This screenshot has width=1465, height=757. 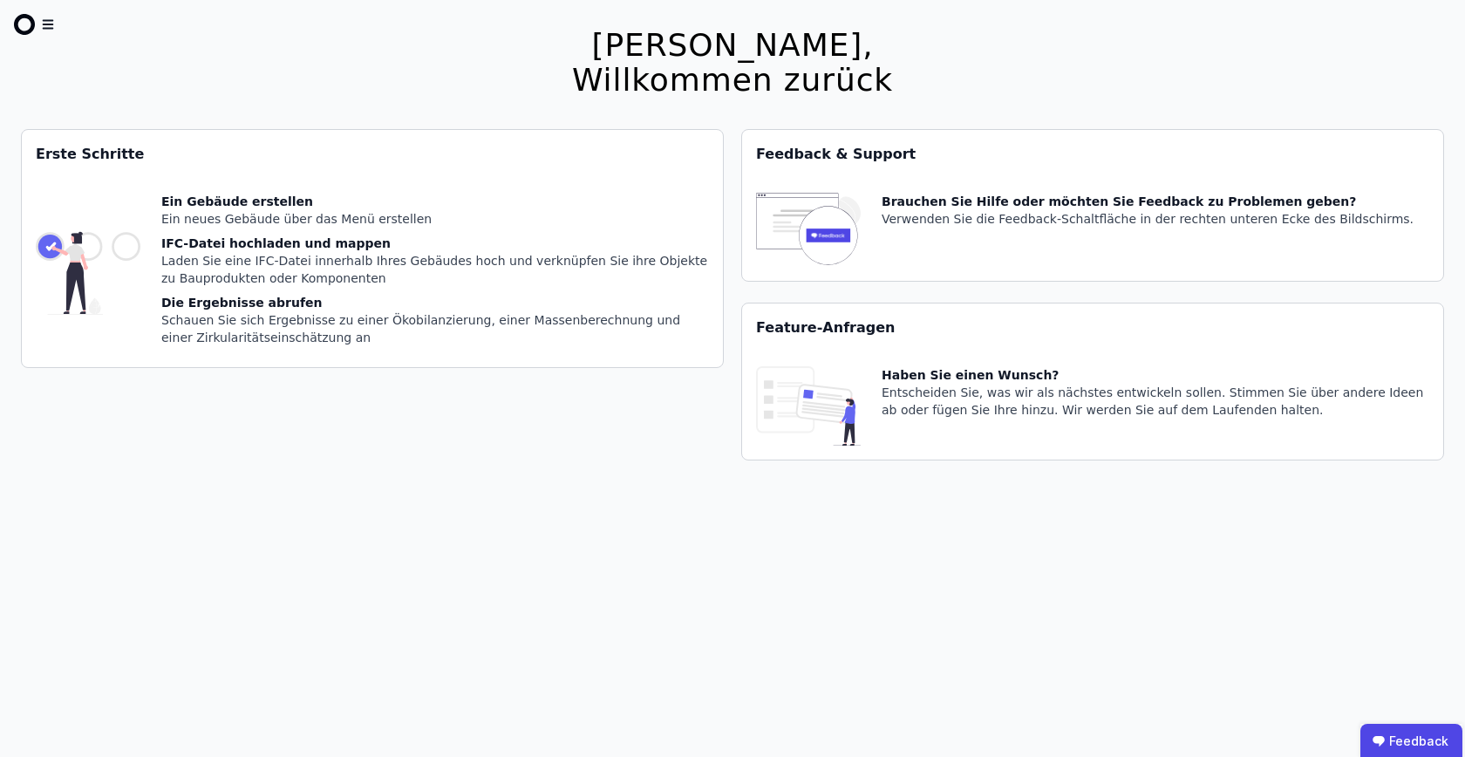 I want to click on div: Ein neues Gebäude über das Menü erstellen, so click(x=435, y=219).